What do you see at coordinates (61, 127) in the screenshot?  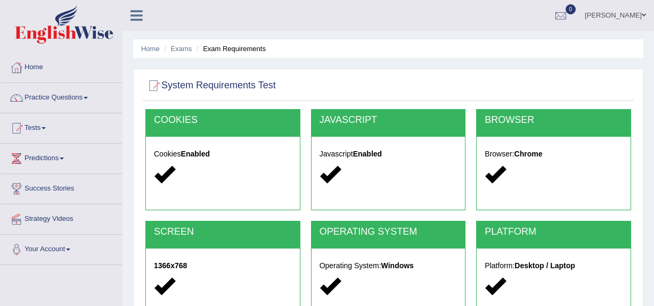 I see `a: Tests` at bounding box center [61, 127].